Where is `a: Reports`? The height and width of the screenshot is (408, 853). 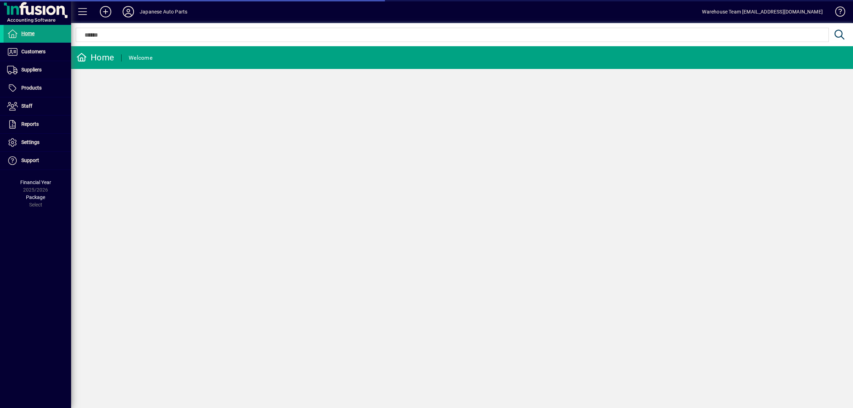
a: Reports is located at coordinates (37, 124).